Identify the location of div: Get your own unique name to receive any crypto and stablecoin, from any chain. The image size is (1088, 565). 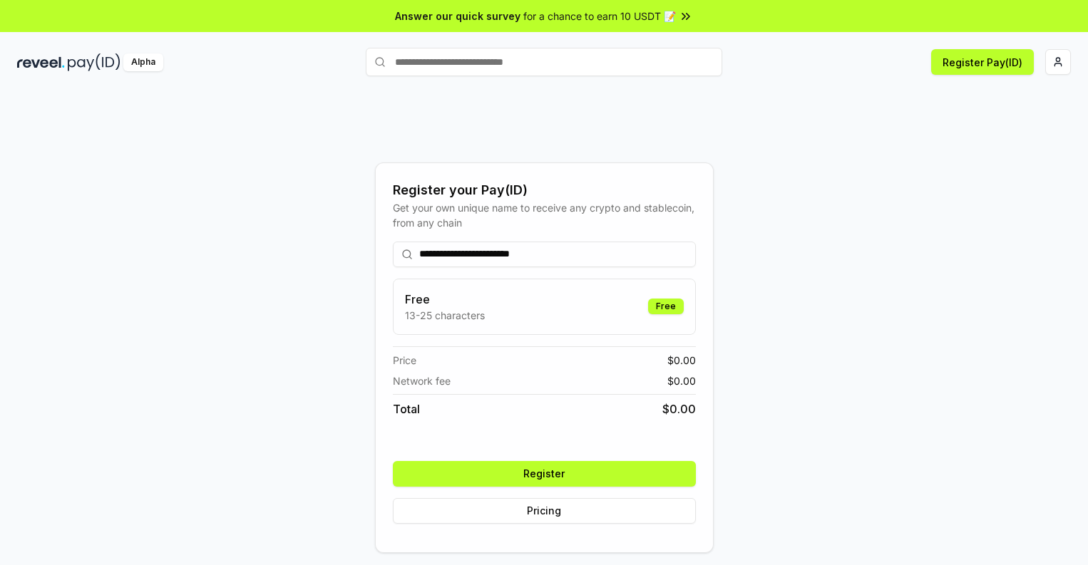
(544, 215).